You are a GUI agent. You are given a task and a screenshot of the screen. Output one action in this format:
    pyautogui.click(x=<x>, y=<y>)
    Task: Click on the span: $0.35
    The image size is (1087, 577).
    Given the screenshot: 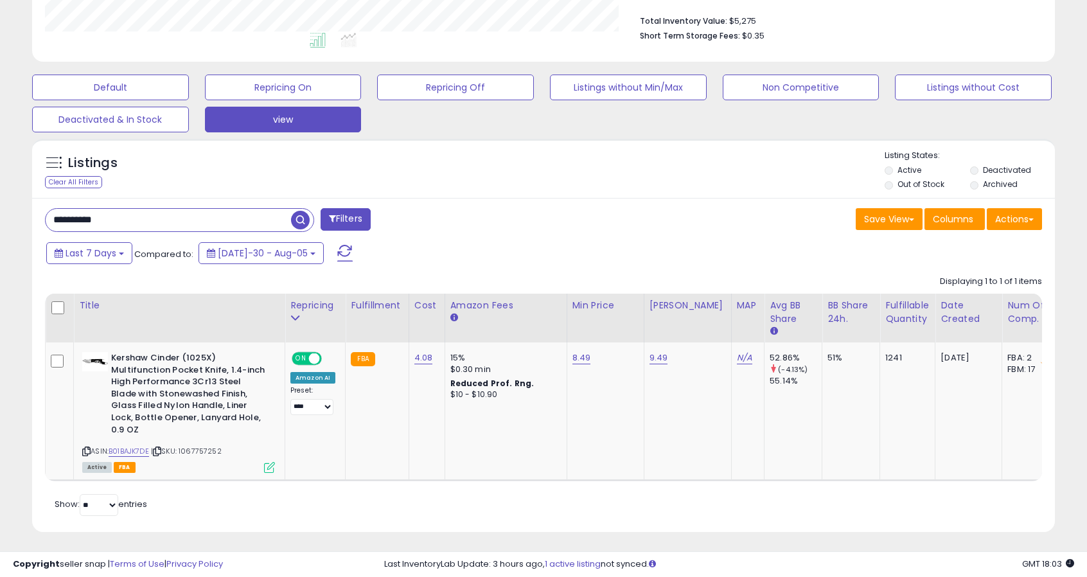 What is the action you would take?
    pyautogui.click(x=753, y=35)
    